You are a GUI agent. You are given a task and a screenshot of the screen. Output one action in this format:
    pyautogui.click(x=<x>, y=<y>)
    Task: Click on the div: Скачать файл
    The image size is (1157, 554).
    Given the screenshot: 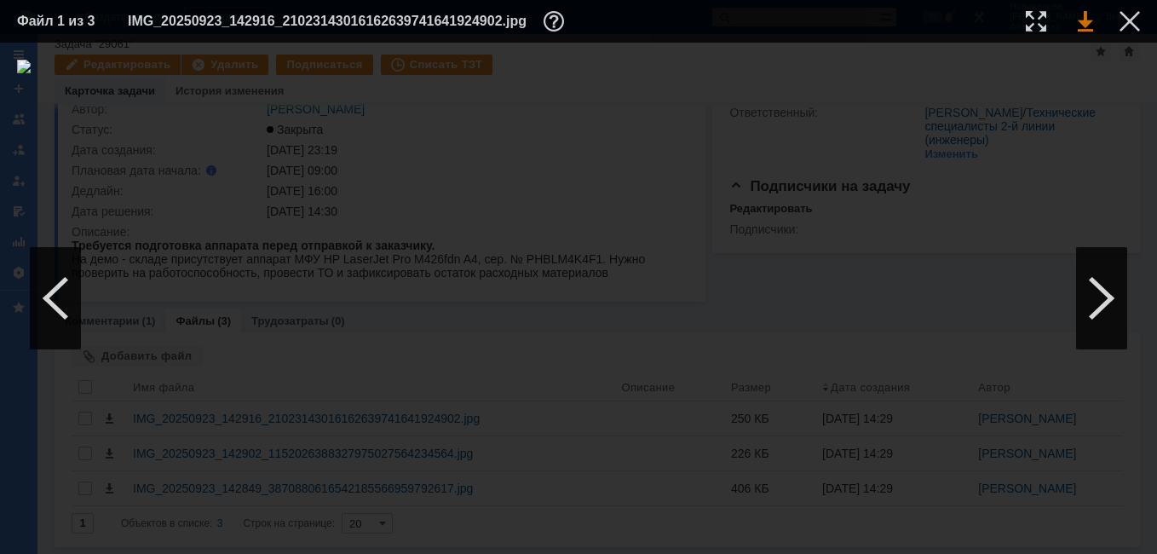 What is the action you would take?
    pyautogui.click(x=1086, y=21)
    